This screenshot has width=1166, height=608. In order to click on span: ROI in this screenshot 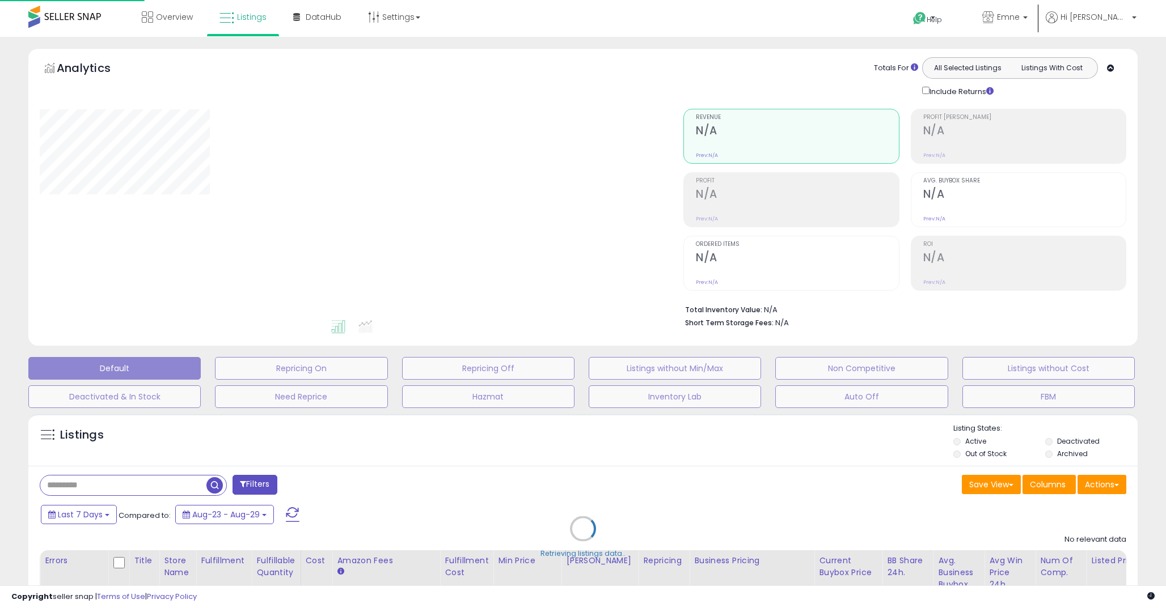, I will do `click(1024, 244)`.